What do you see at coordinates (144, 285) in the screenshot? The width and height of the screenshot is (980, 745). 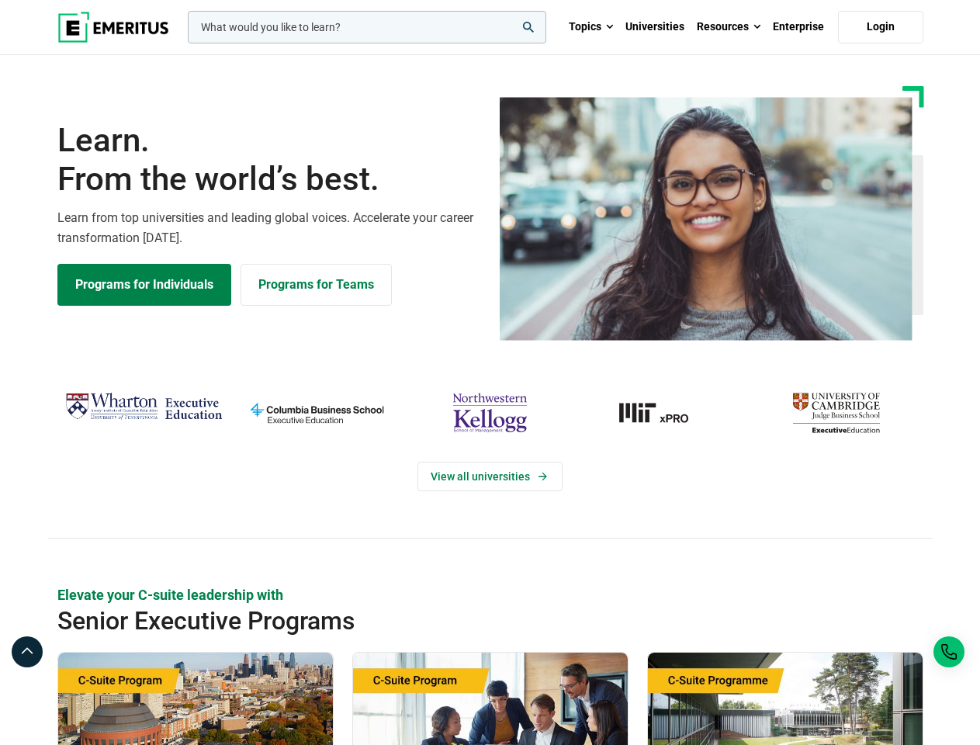 I see `a: Explore Programs` at bounding box center [144, 285].